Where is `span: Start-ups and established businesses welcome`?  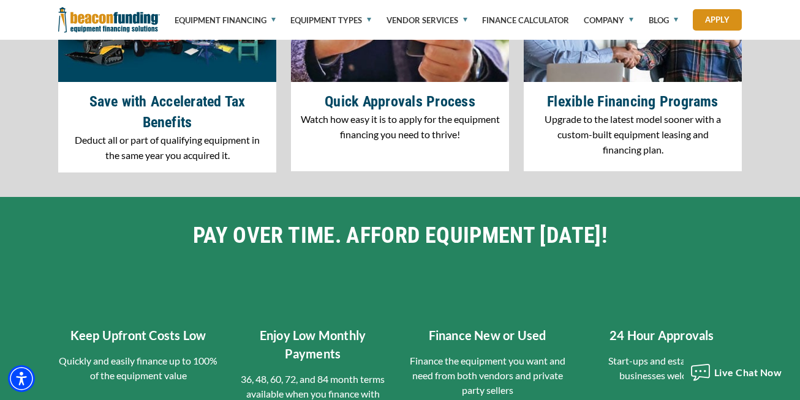
span: Start-ups and established businesses welcome is located at coordinates (662, 337).